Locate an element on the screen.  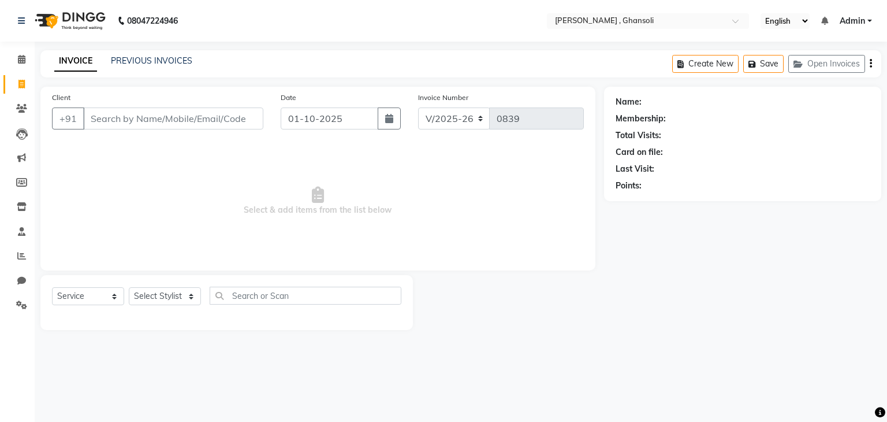
a: PREVIOUS INVOICES is located at coordinates (151, 61).